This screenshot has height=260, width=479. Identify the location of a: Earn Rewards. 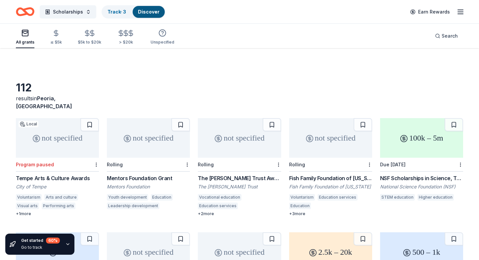
(430, 12).